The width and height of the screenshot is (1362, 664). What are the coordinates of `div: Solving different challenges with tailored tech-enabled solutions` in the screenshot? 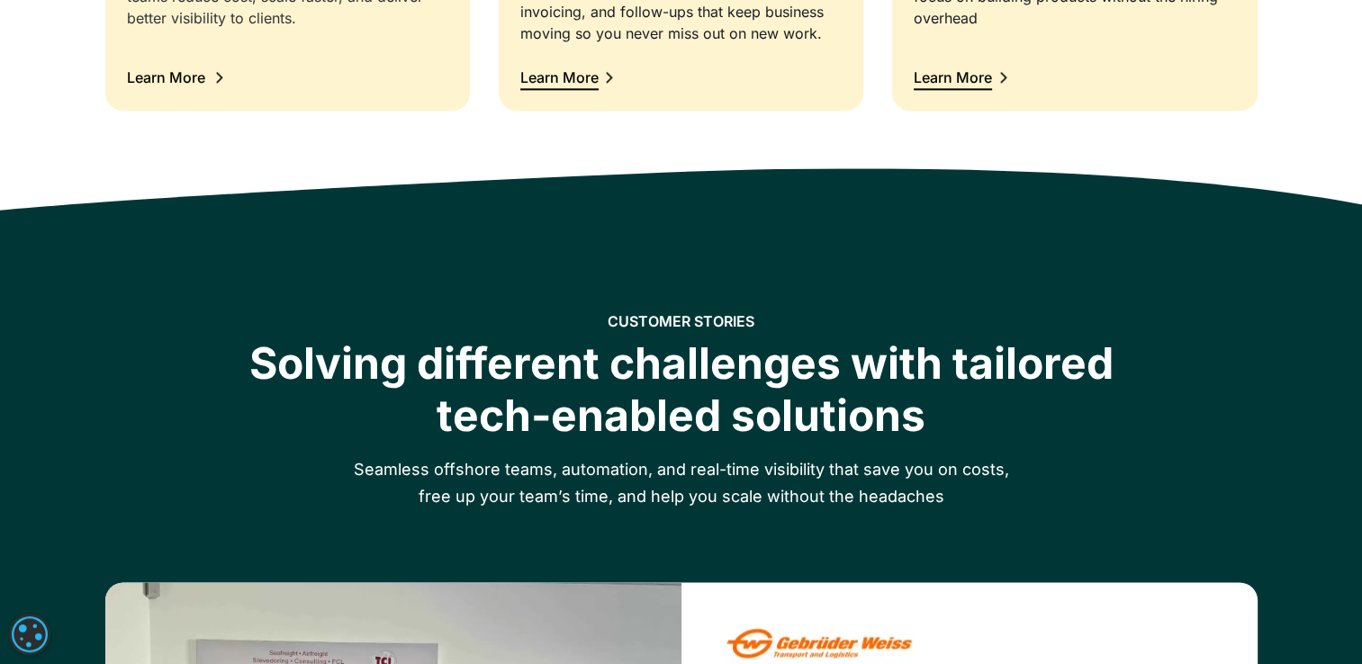 It's located at (681, 389).